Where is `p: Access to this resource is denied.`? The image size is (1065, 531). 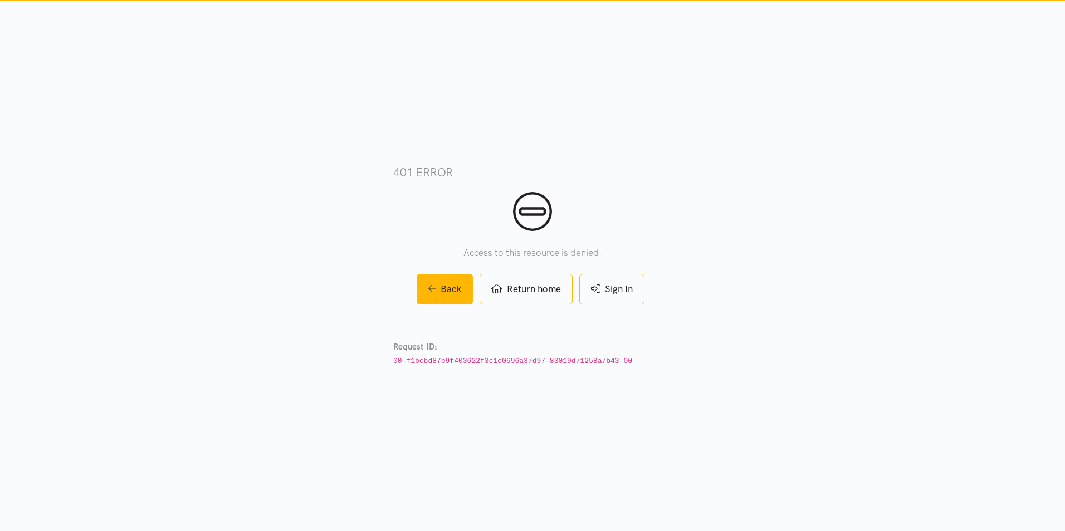
p: Access to this resource is denied. is located at coordinates (533, 253).